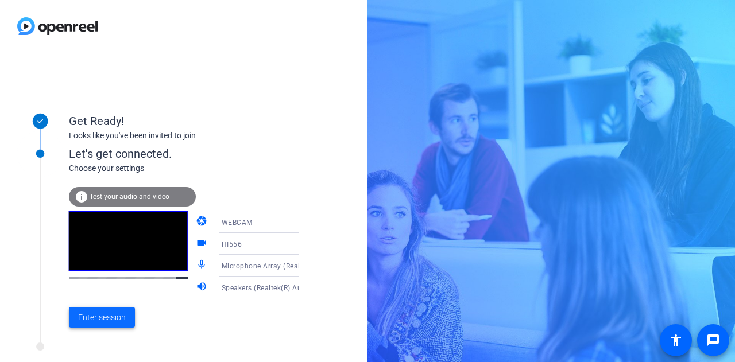  I want to click on span: WEBCAM, so click(237, 223).